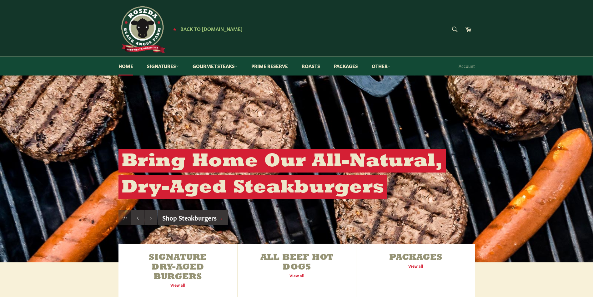  I want to click on button: Previous slide, so click(137, 218).